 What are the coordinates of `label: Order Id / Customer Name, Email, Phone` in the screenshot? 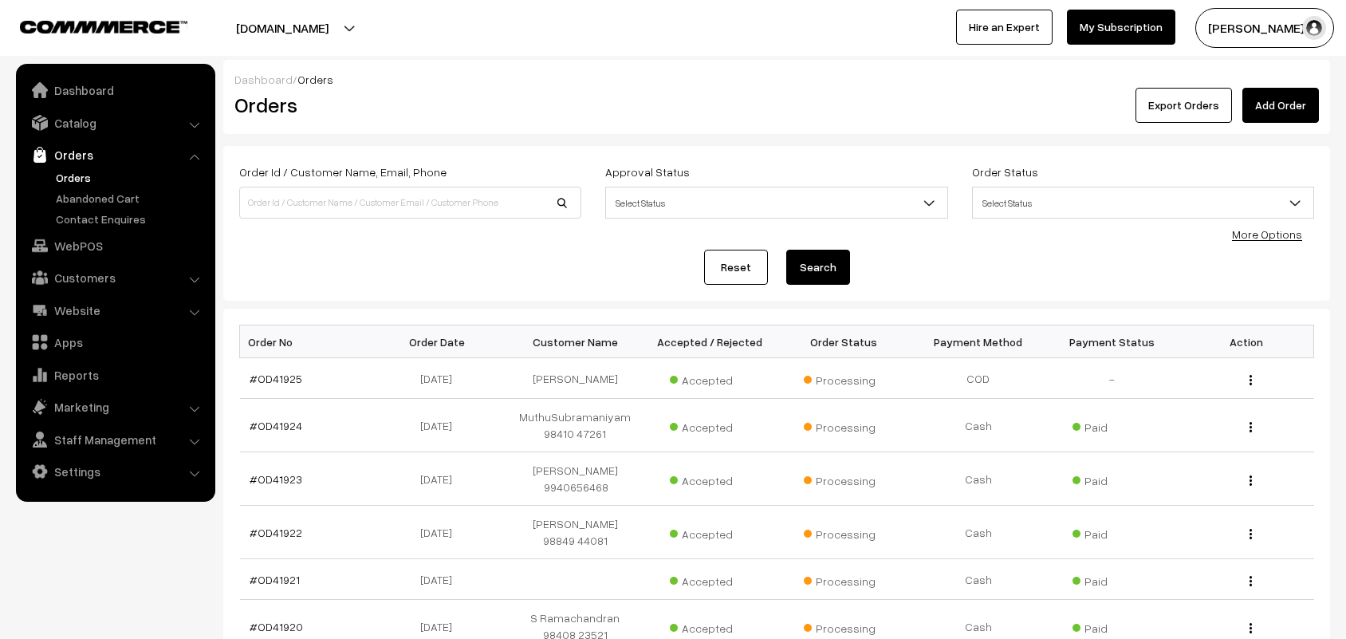 It's located at (343, 171).